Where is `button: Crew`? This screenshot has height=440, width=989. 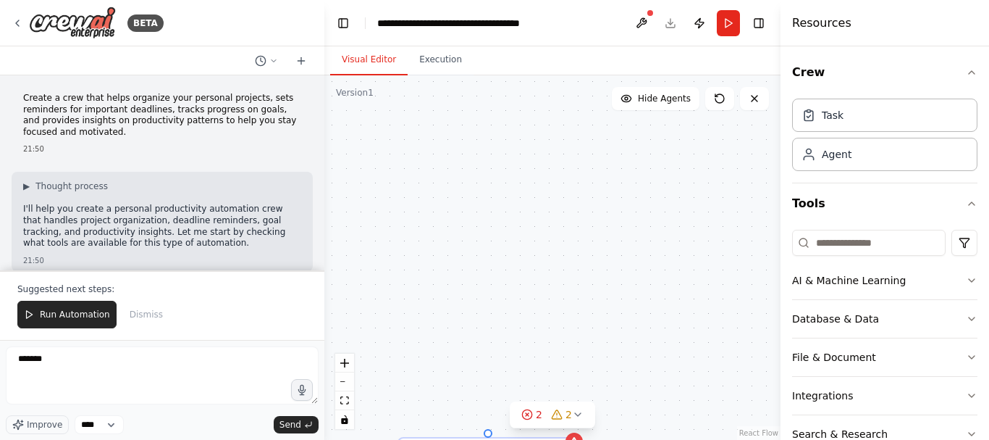
button: Crew is located at coordinates (885, 72).